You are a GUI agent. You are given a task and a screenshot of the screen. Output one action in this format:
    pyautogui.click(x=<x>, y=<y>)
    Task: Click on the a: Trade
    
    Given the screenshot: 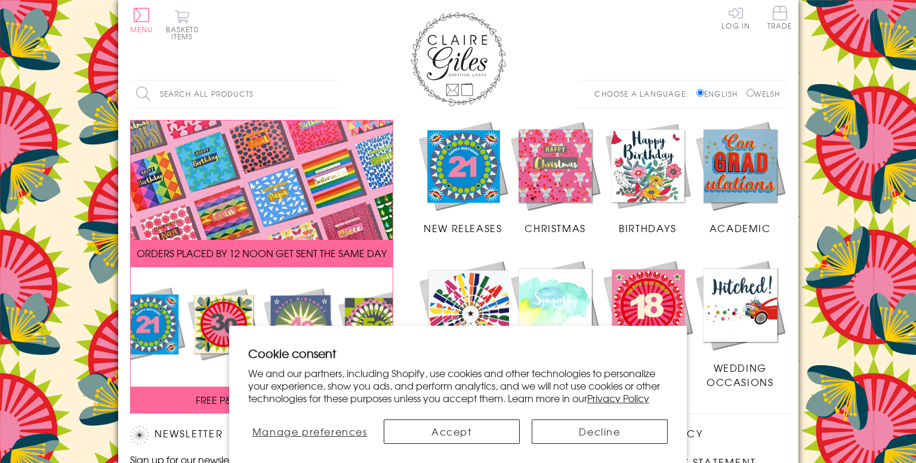 What is the action you would take?
    pyautogui.click(x=780, y=19)
    